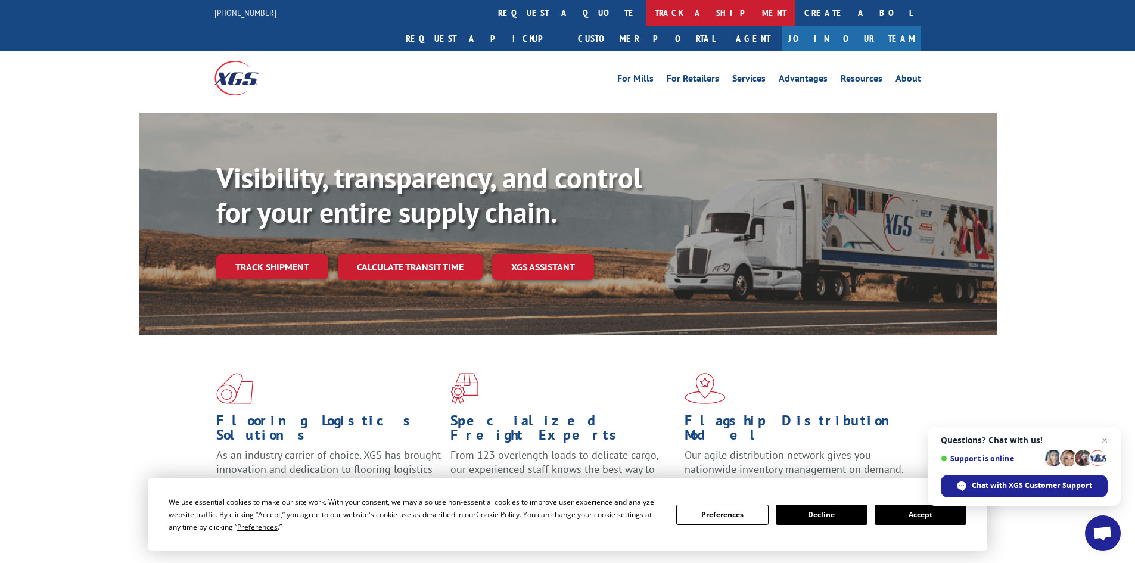  Describe the element at coordinates (563, 474) in the screenshot. I see `p: From 123 overlength loads to delicate cargo, our experienced staff knows the best way to move you...` at that location.